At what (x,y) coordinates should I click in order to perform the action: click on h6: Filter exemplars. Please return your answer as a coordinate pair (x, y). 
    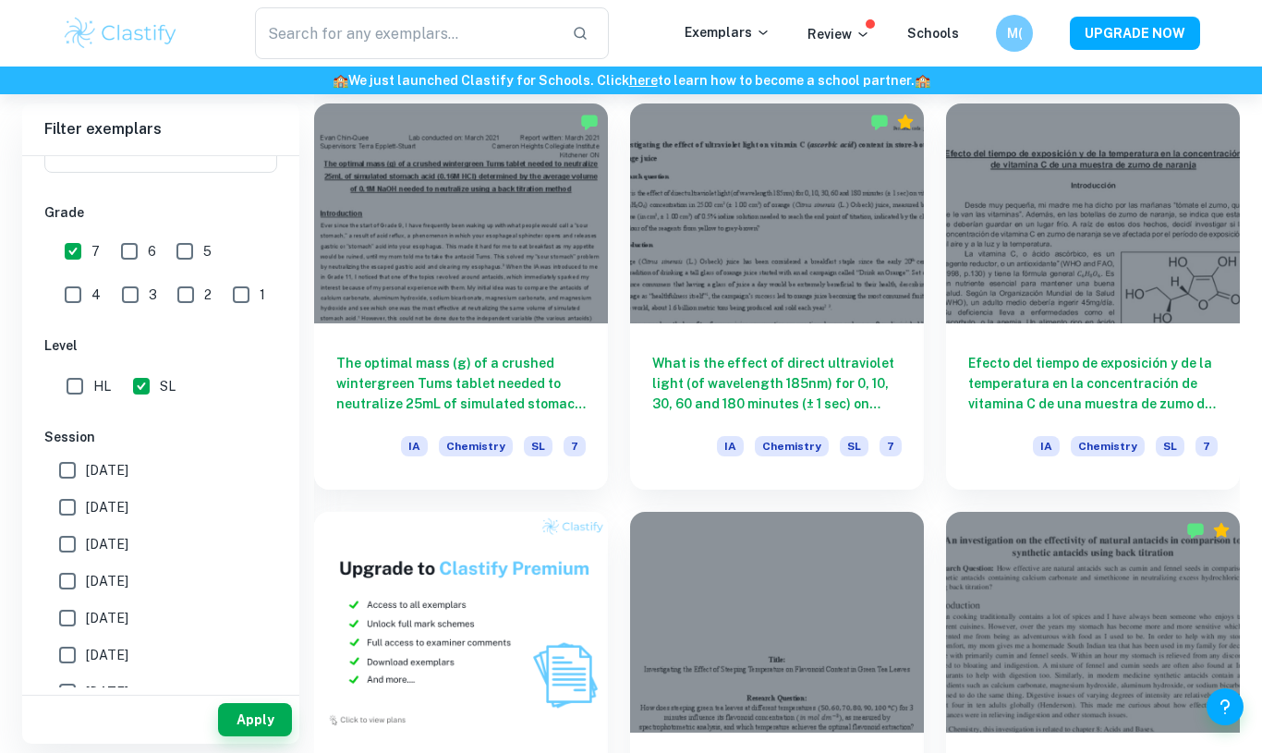
    Looking at the image, I should click on (161, 129).